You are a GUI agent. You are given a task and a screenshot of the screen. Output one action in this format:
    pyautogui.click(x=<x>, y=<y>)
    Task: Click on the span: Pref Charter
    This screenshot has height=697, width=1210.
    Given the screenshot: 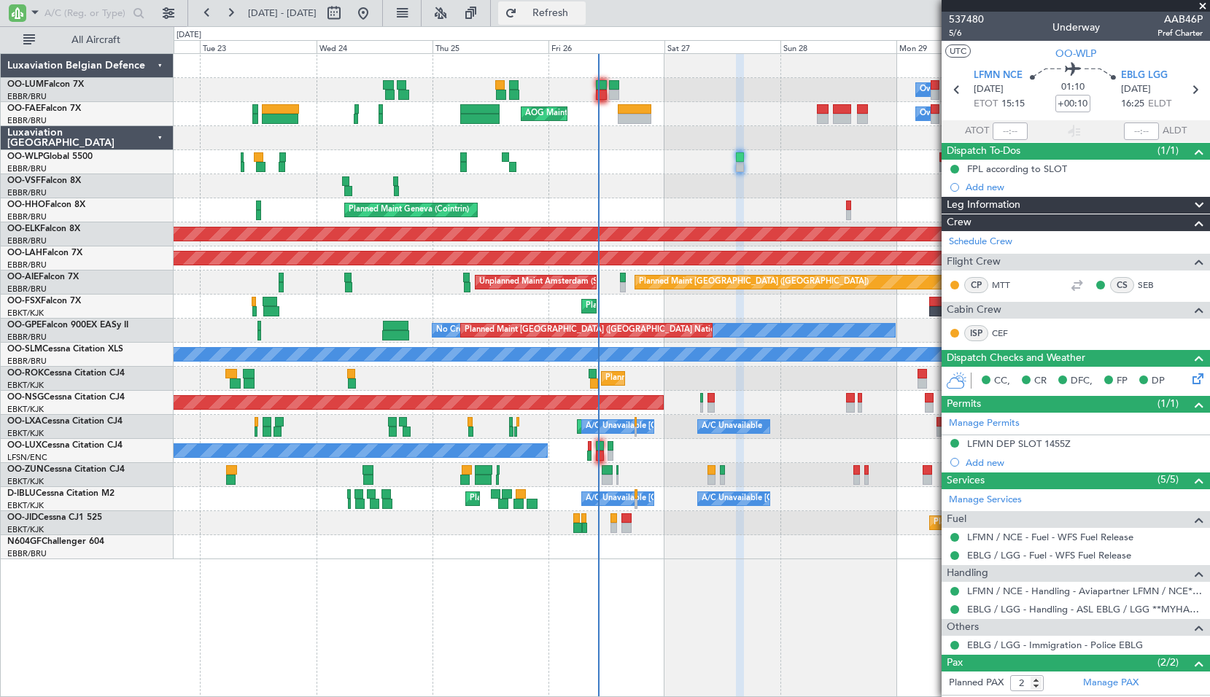 What is the action you would take?
    pyautogui.click(x=1180, y=33)
    